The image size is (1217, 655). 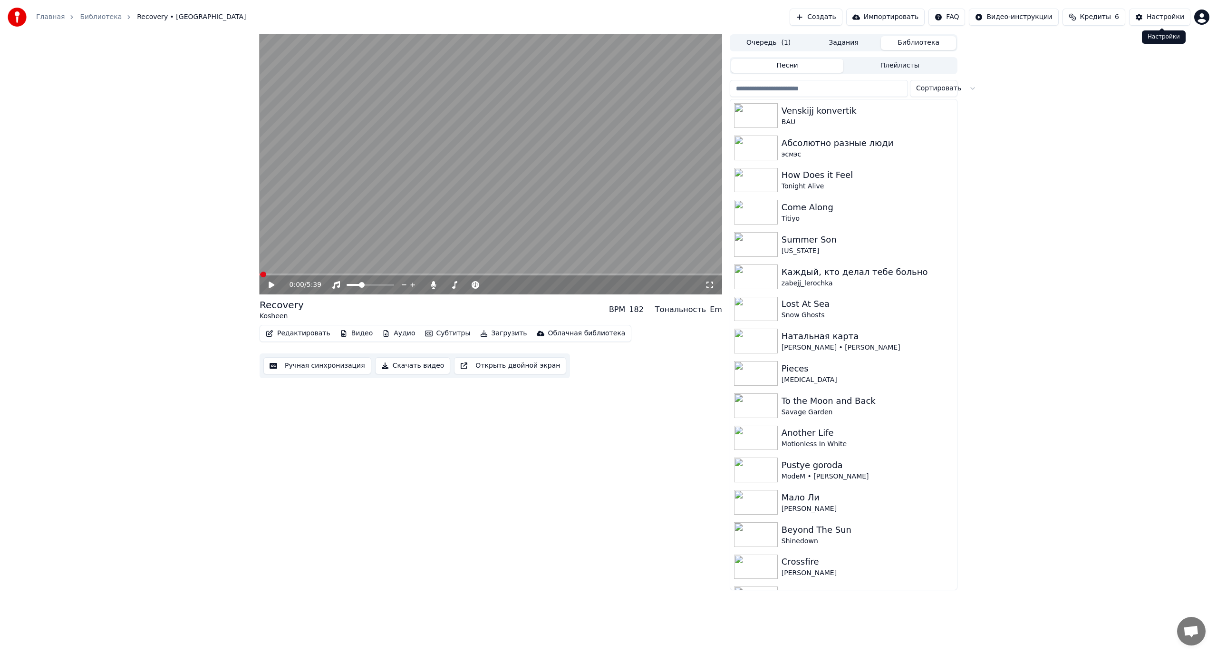 I want to click on button: Ручная синхронизация, so click(x=317, y=366).